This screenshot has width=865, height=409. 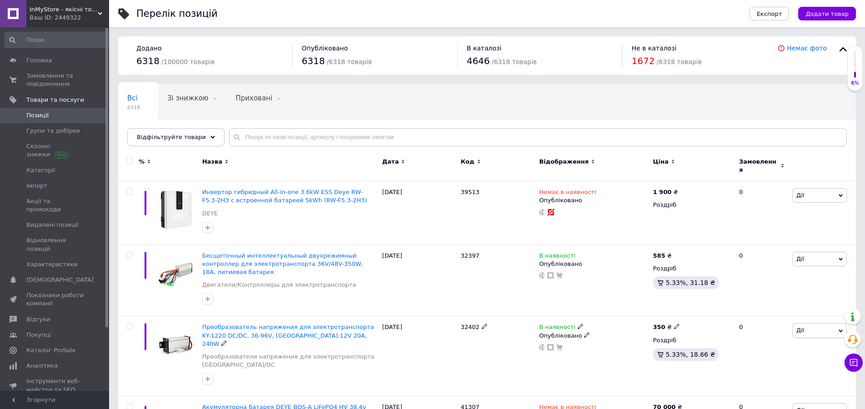 I want to click on b: 350, so click(x=659, y=327).